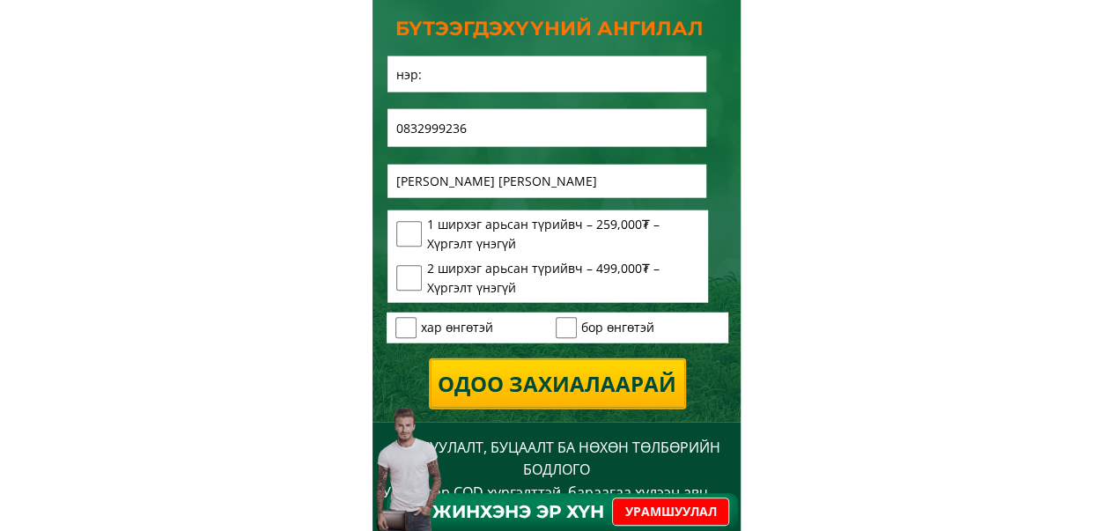  What do you see at coordinates (671, 513) in the screenshot?
I see `p: УРАМШУУЛАЛ` at bounding box center [671, 513].